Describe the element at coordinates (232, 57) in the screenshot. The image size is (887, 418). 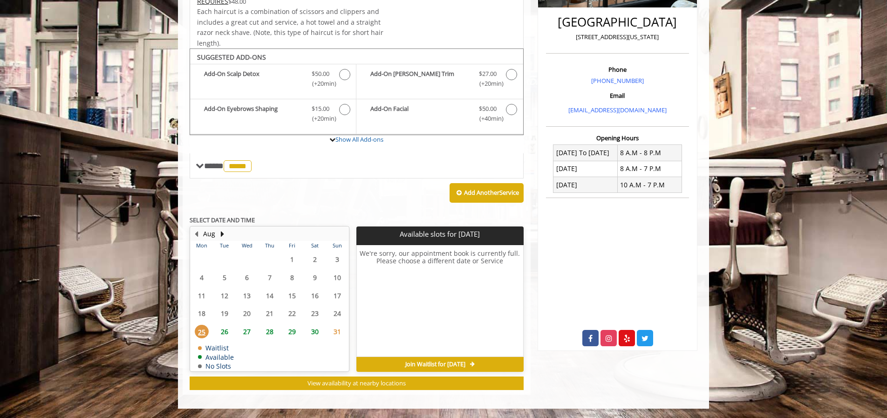
I see `b: SUGGESTED ADD-ONS` at that location.